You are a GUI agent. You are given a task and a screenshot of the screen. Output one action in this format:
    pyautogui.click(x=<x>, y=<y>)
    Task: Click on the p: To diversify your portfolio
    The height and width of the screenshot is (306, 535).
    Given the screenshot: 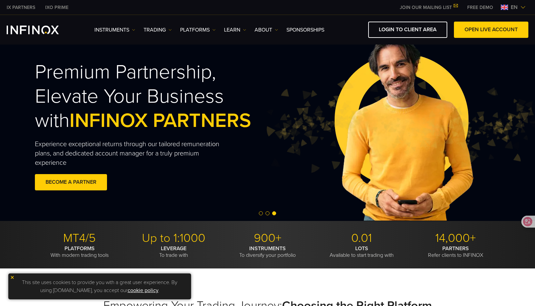 What is the action you would take?
    pyautogui.click(x=267, y=252)
    